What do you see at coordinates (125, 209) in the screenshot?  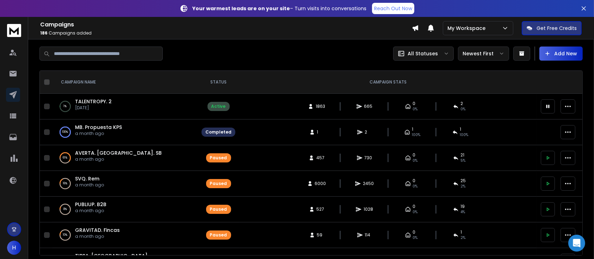 I see `td: 8%PUBLIUP. B2Ba month ago` at bounding box center [125, 209].